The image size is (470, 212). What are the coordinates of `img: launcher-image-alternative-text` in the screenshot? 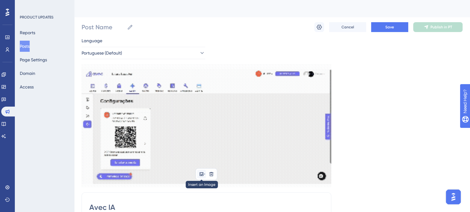 It's located at (9, 9).